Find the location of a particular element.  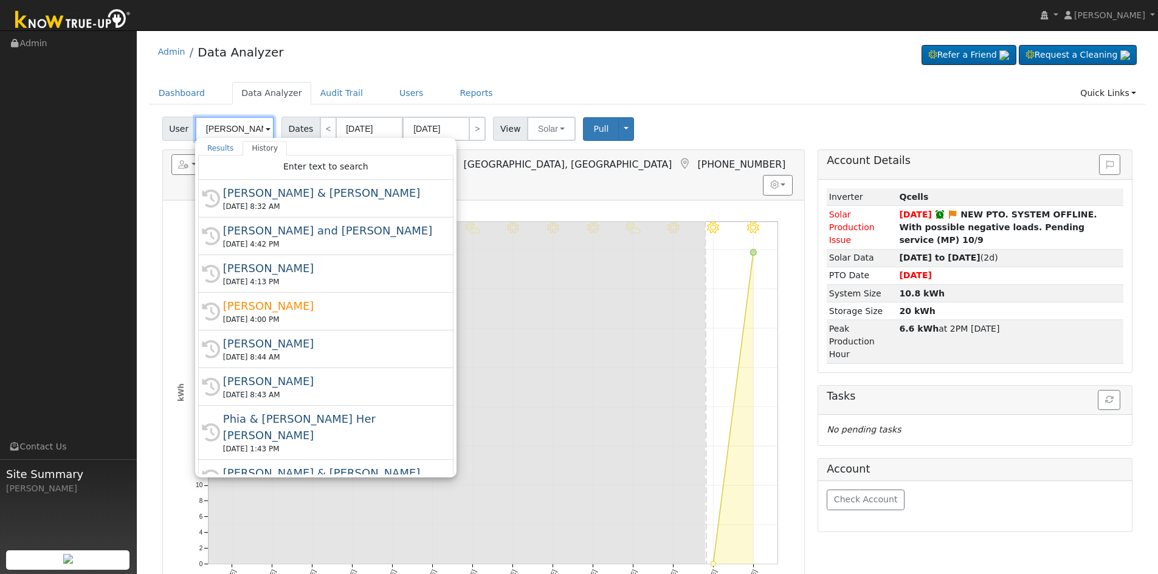

a: Snoozed until 10/23/2025 is located at coordinates (940, 215).